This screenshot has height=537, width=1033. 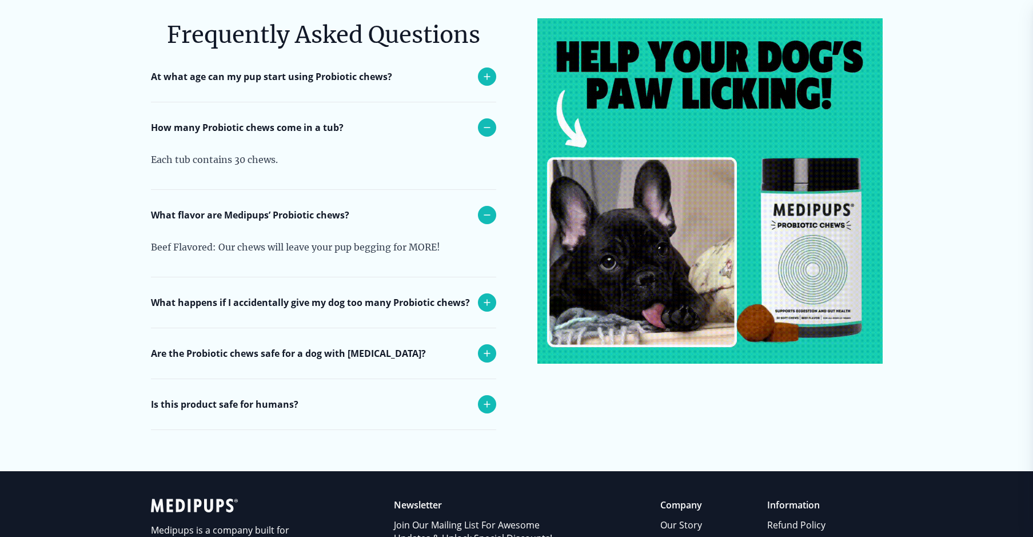 What do you see at coordinates (693, 525) in the screenshot?
I see `a: Our Story` at bounding box center [693, 525].